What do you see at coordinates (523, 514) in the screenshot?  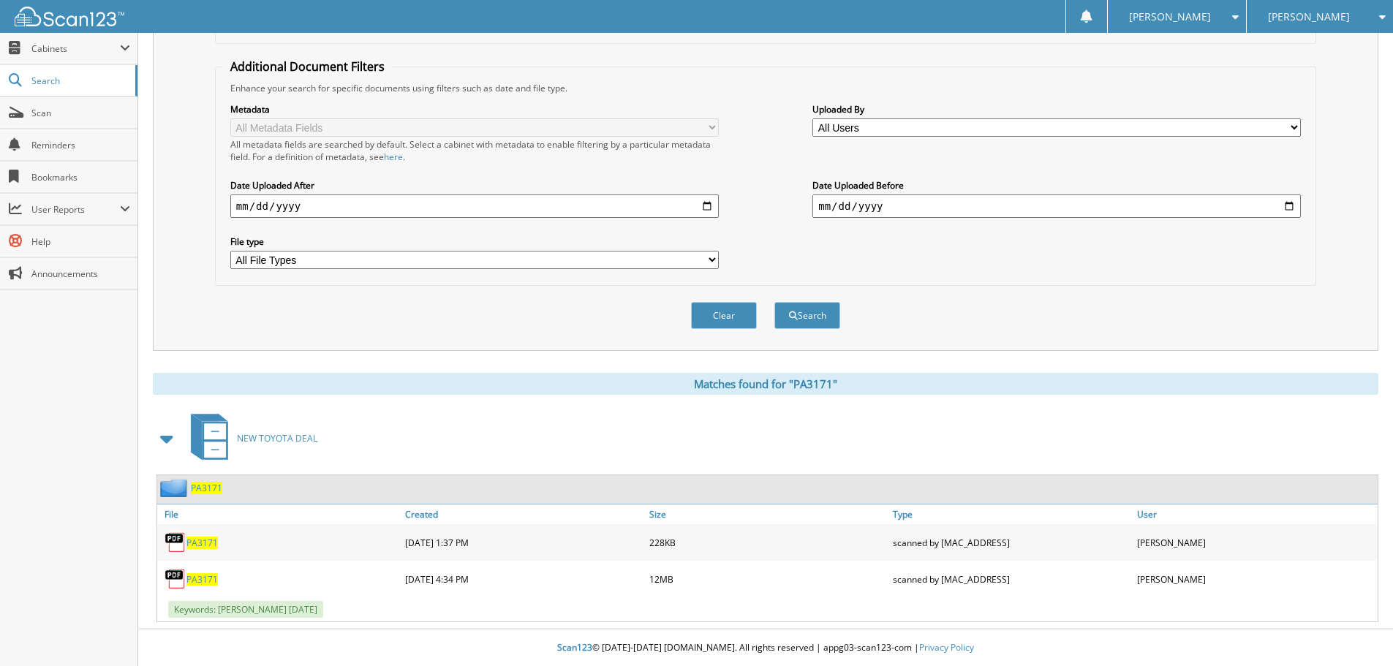 I see `a: Created` at bounding box center [523, 514].